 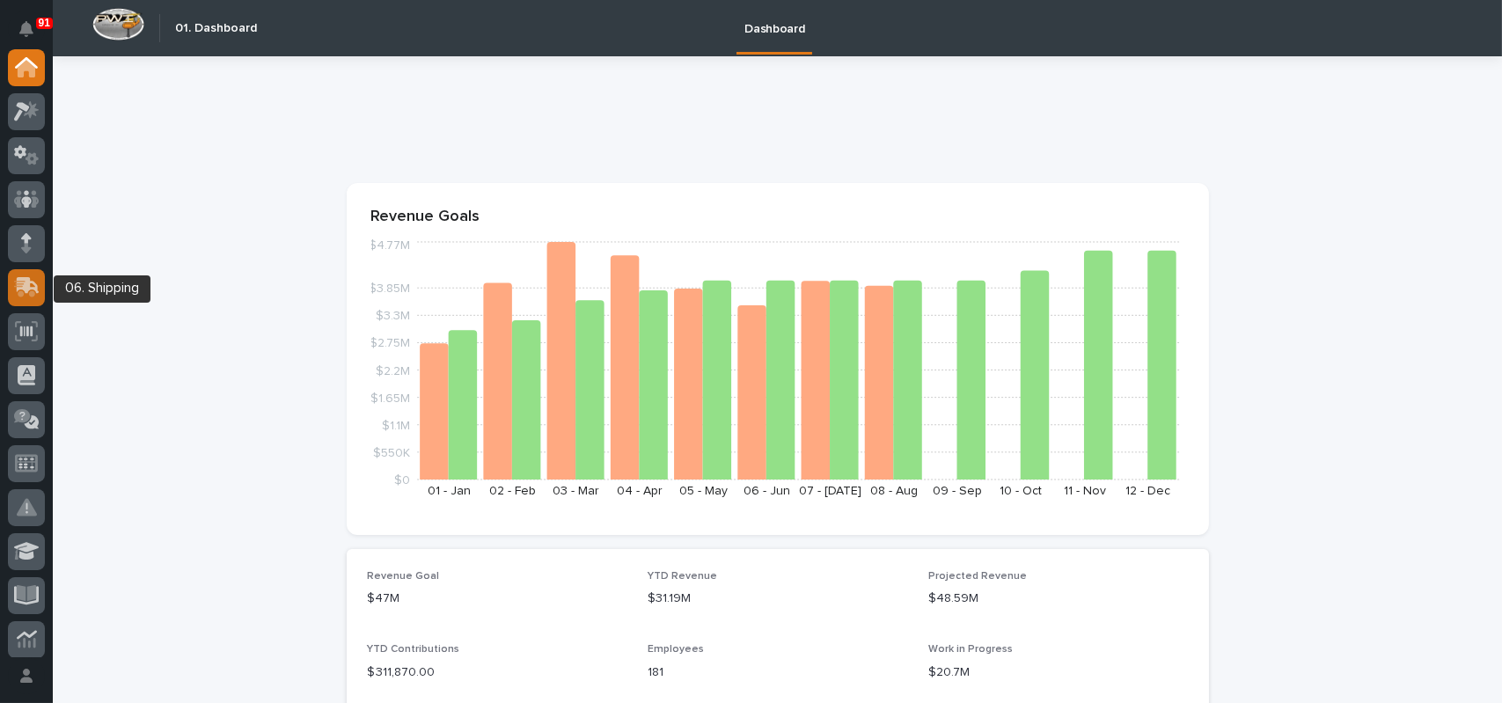 What do you see at coordinates (1057, 598) in the screenshot?
I see `p: $48.59M` at bounding box center [1057, 598].